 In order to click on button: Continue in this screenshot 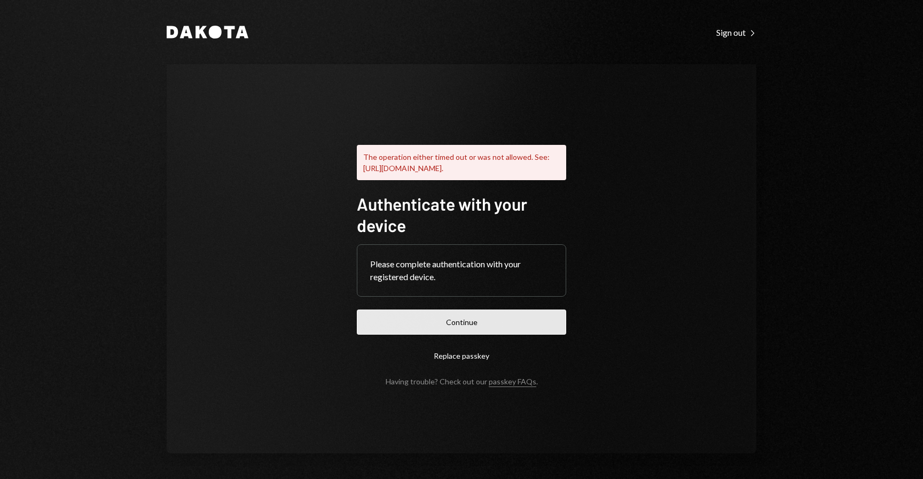, I will do `click(462, 322)`.